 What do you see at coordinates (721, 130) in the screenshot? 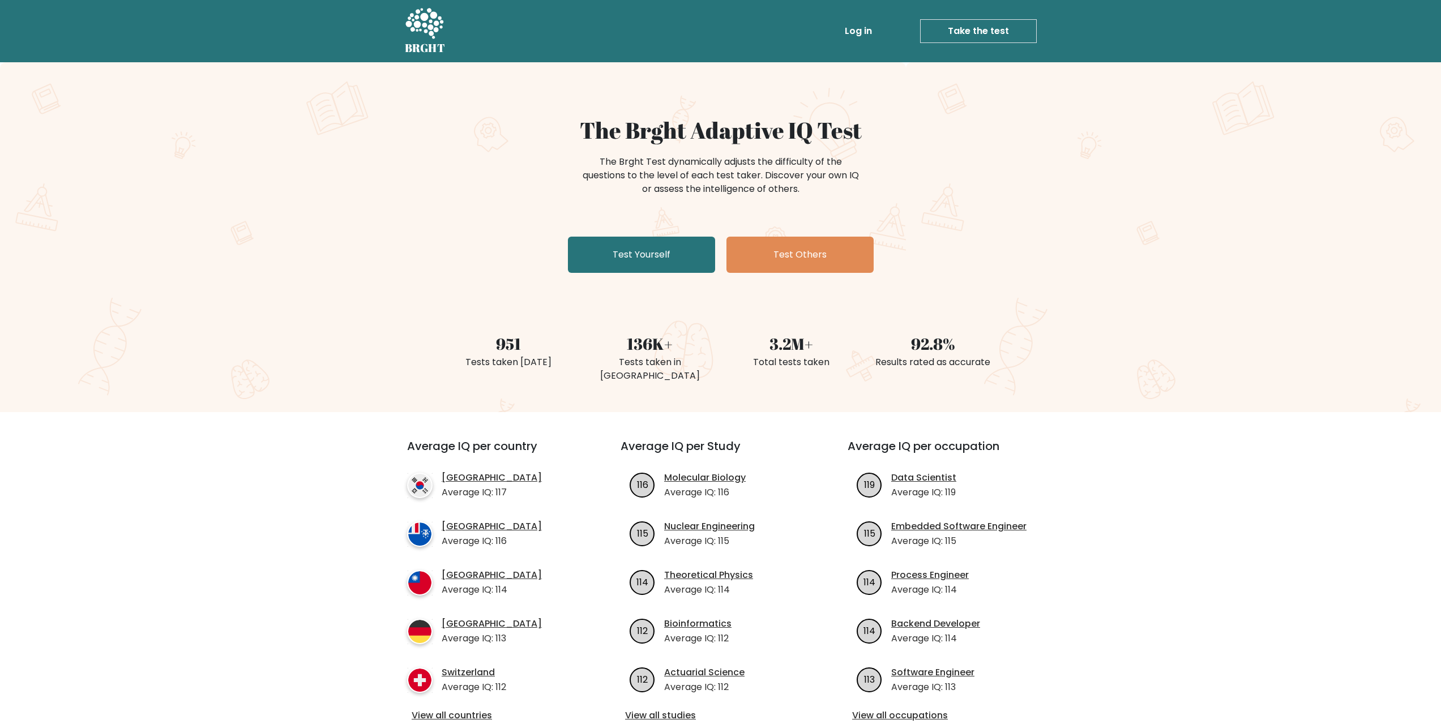
I see `h1: The Brght Adaptive IQ Test` at bounding box center [721, 130].